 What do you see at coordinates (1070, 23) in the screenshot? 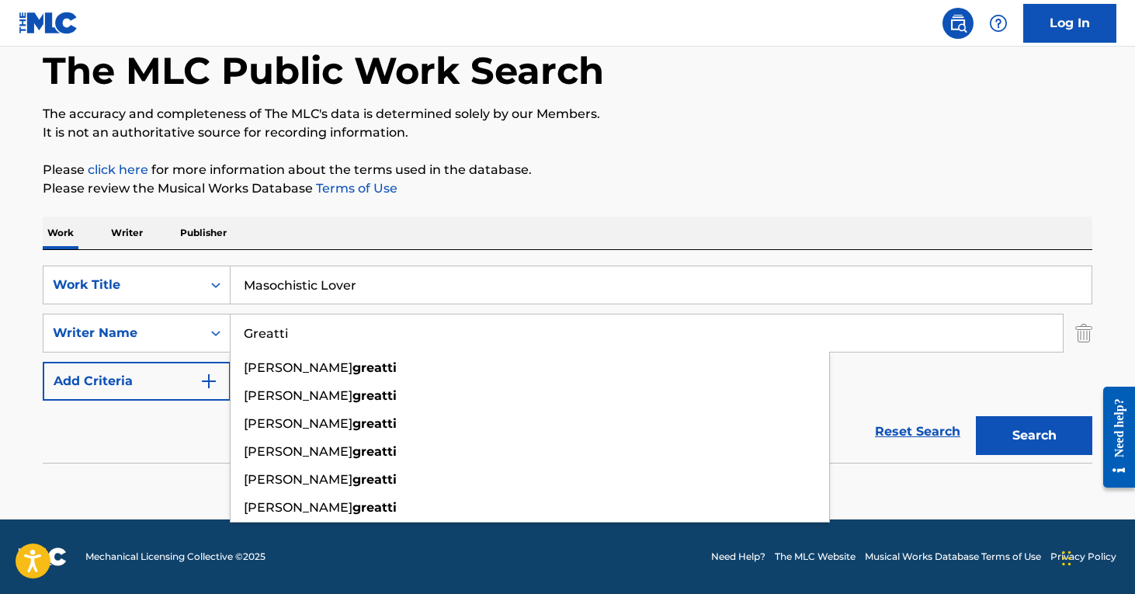
I see `a: Log In` at bounding box center [1070, 23].